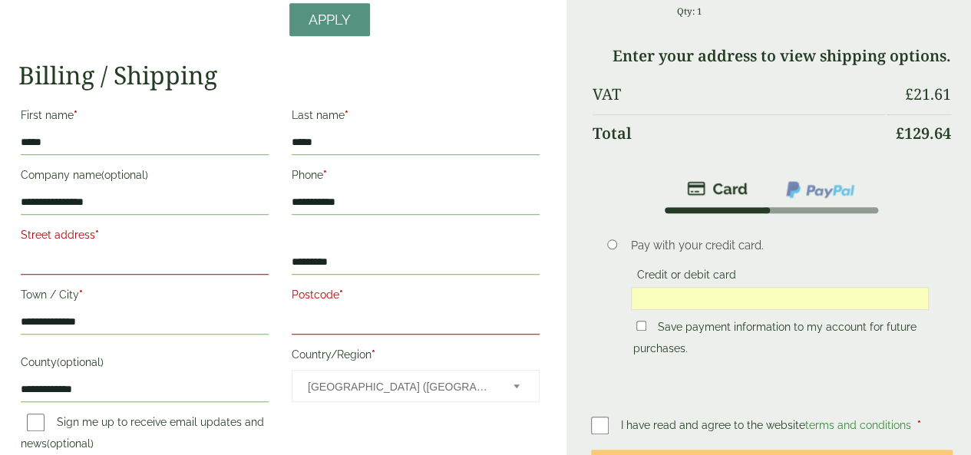 The image size is (971, 455). Describe the element at coordinates (329, 19) in the screenshot. I see `a: Apply` at that location.